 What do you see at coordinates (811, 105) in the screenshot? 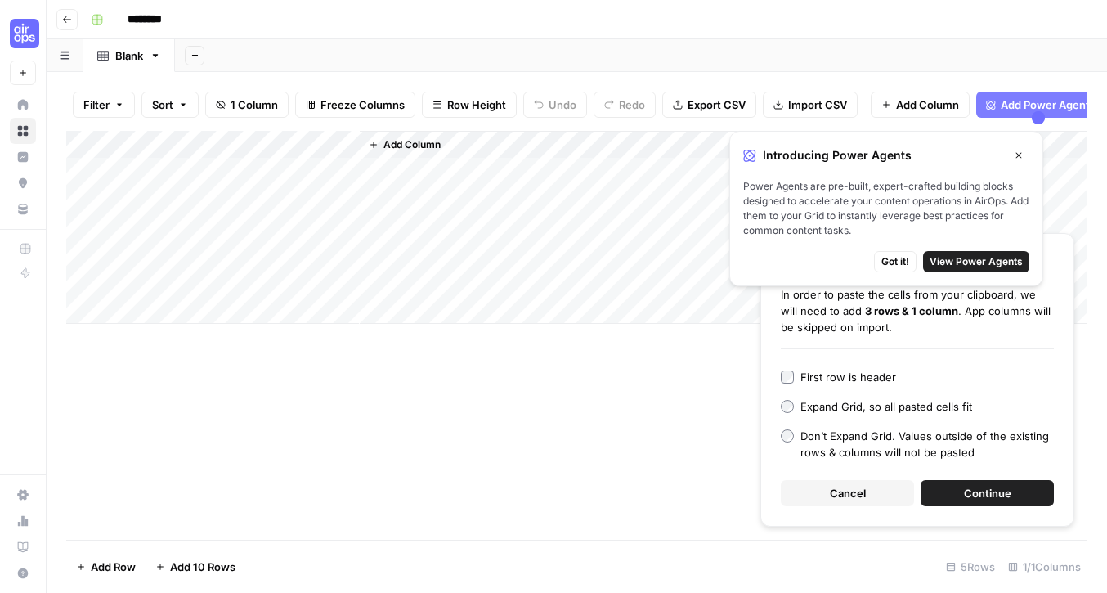
I see `button: Import CSV` at bounding box center [811, 105].